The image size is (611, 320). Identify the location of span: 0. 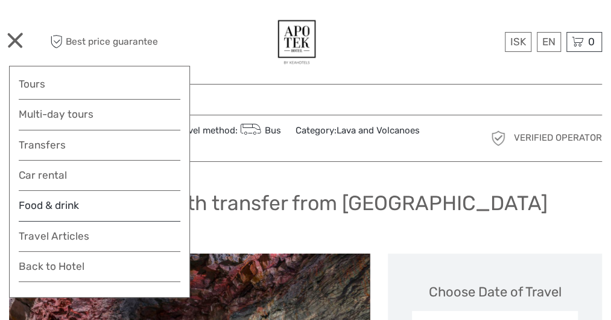
(591, 42).